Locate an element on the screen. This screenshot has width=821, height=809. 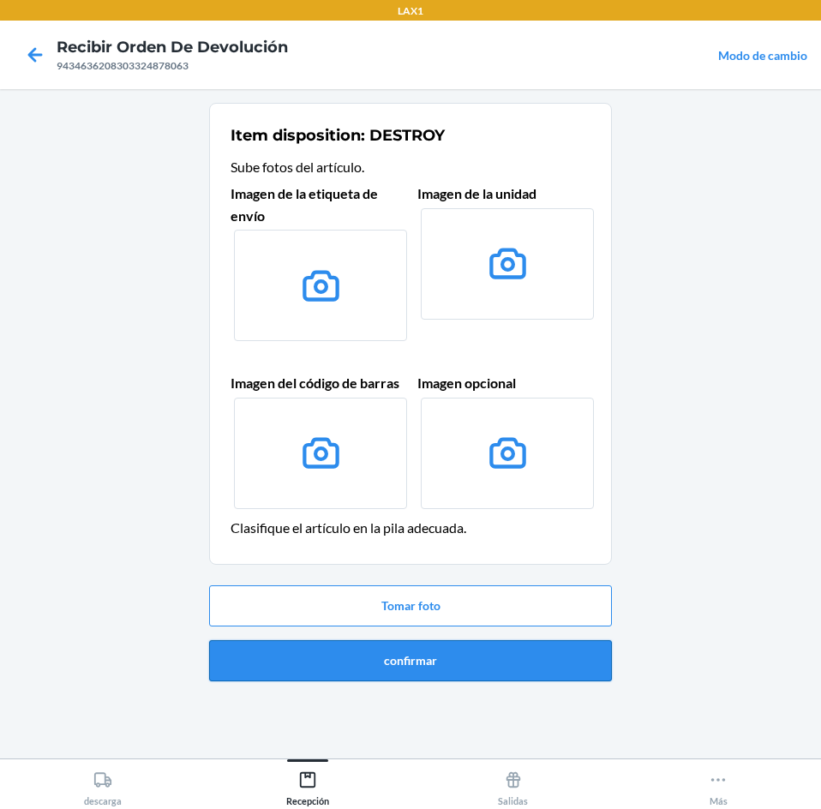
div: descarga is located at coordinates (103, 785).